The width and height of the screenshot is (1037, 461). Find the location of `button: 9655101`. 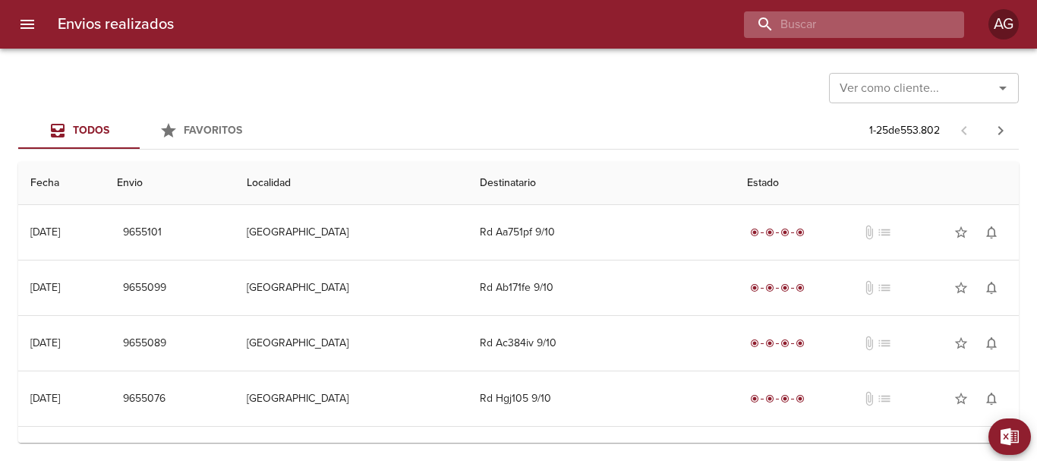

button: 9655101 is located at coordinates (142, 232).